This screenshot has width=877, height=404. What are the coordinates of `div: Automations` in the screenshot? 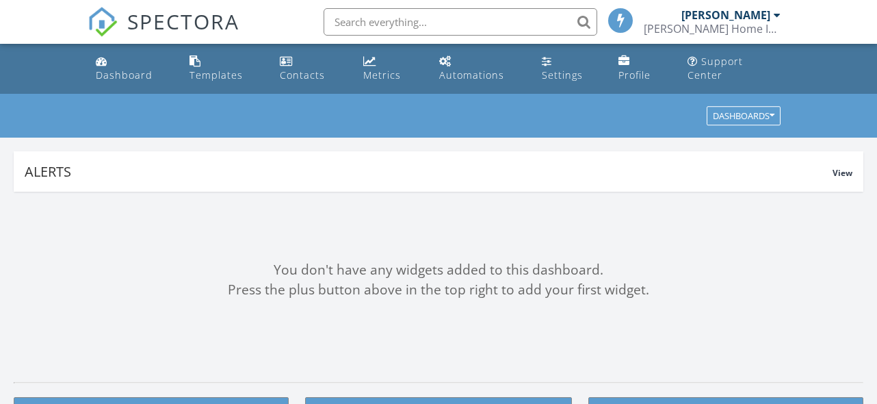 It's located at (471, 75).